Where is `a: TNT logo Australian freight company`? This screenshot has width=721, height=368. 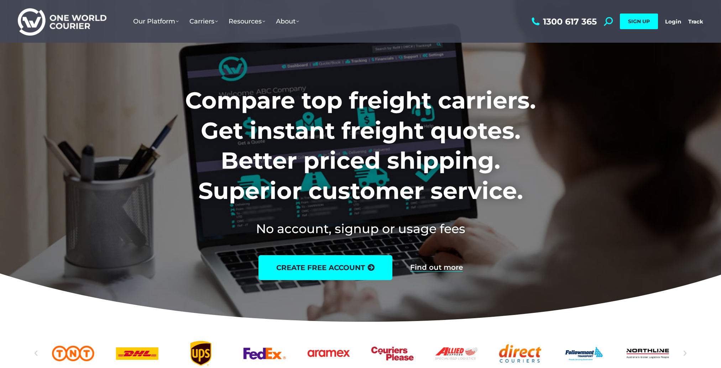
a: TNT logo Australian freight company is located at coordinates (73, 353).